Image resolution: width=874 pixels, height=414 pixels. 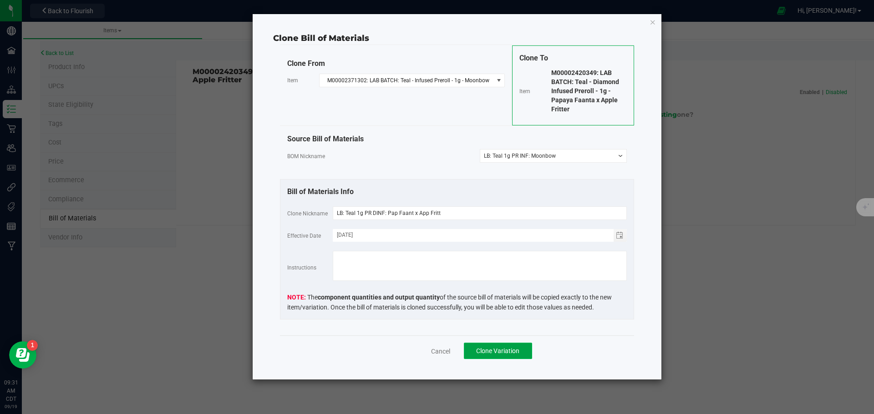 I want to click on strong: component quantities and output quantity, so click(x=379, y=298).